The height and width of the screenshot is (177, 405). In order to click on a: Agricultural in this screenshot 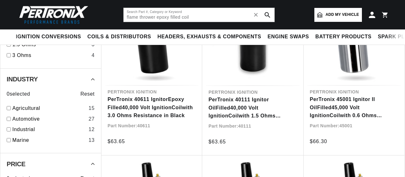, I will do `click(49, 108)`.